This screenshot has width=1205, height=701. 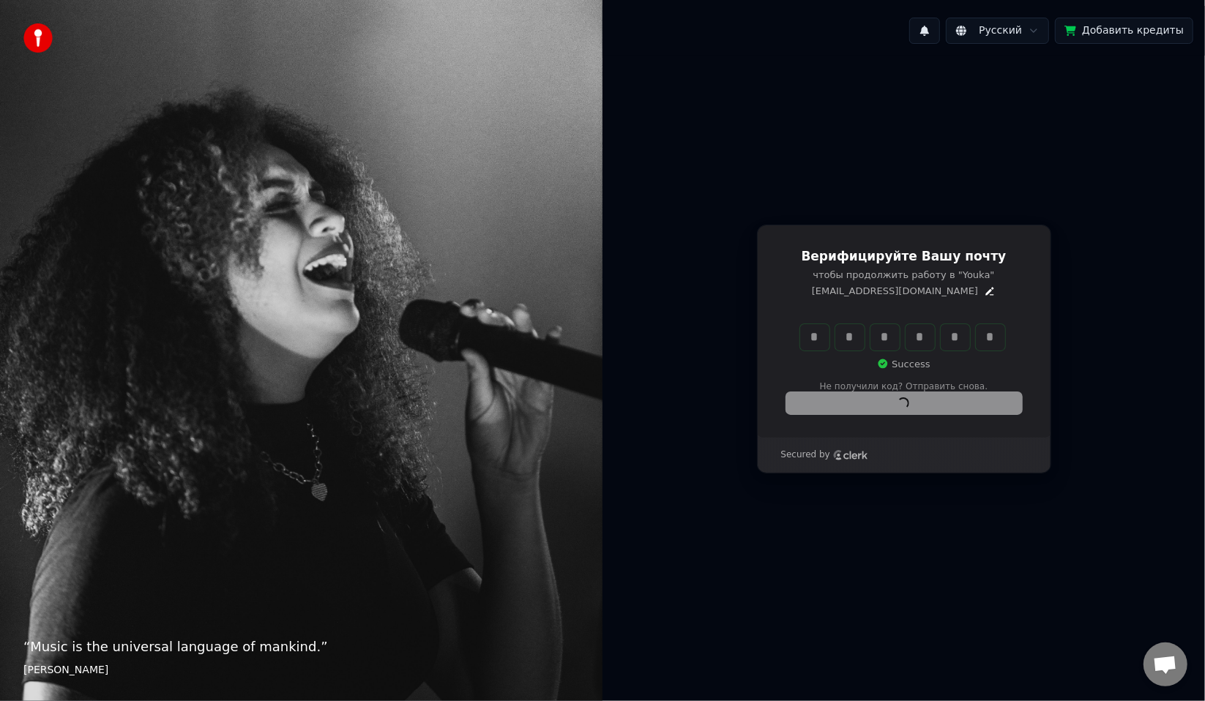 What do you see at coordinates (990, 291) in the screenshot?
I see `button: Edit` at bounding box center [990, 291].